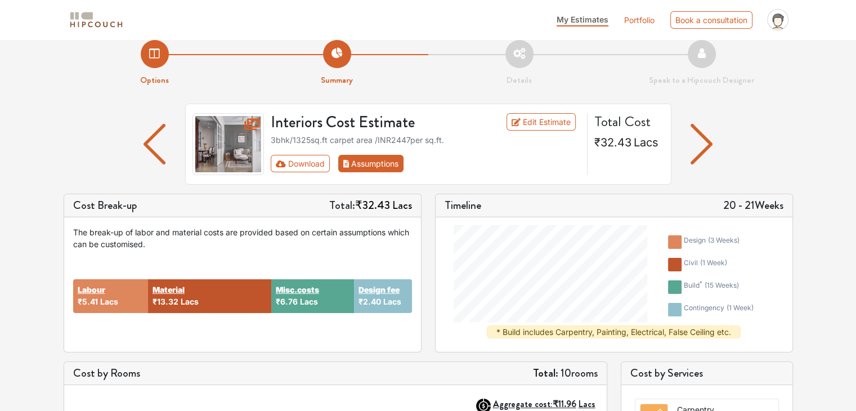 This screenshot has height=411, width=856. I want to click on div: civil, so click(706, 265).